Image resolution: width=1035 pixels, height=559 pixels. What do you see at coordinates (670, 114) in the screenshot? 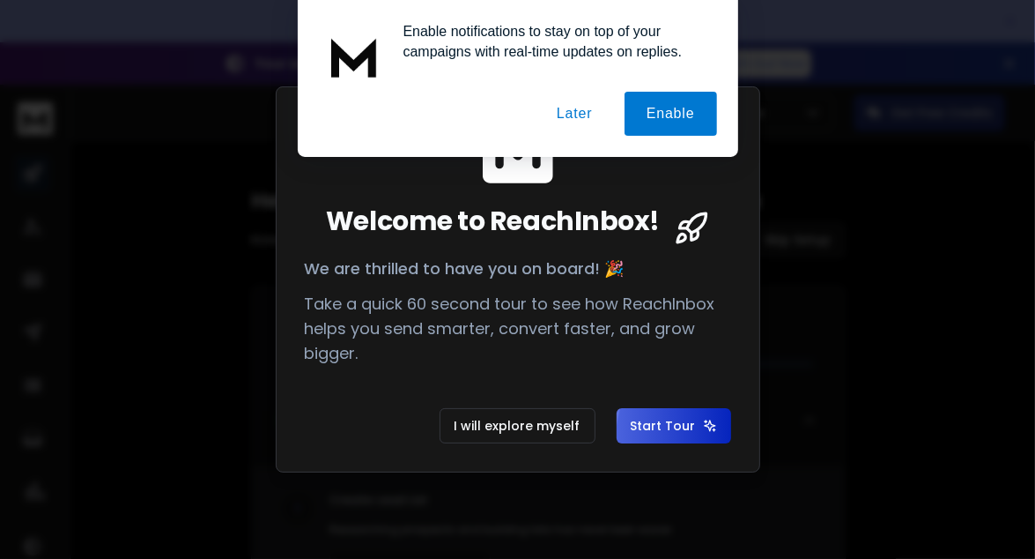
I see `button: Enable` at bounding box center [670, 114].